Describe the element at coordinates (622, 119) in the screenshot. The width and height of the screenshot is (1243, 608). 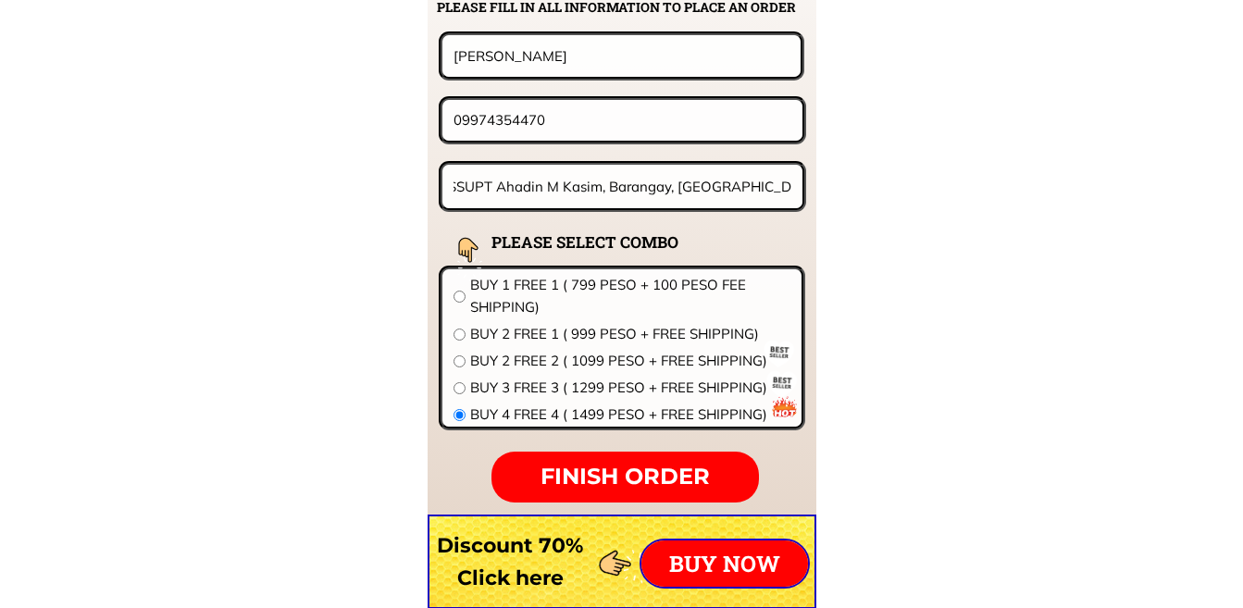
I see `input: Phone number` at that location.